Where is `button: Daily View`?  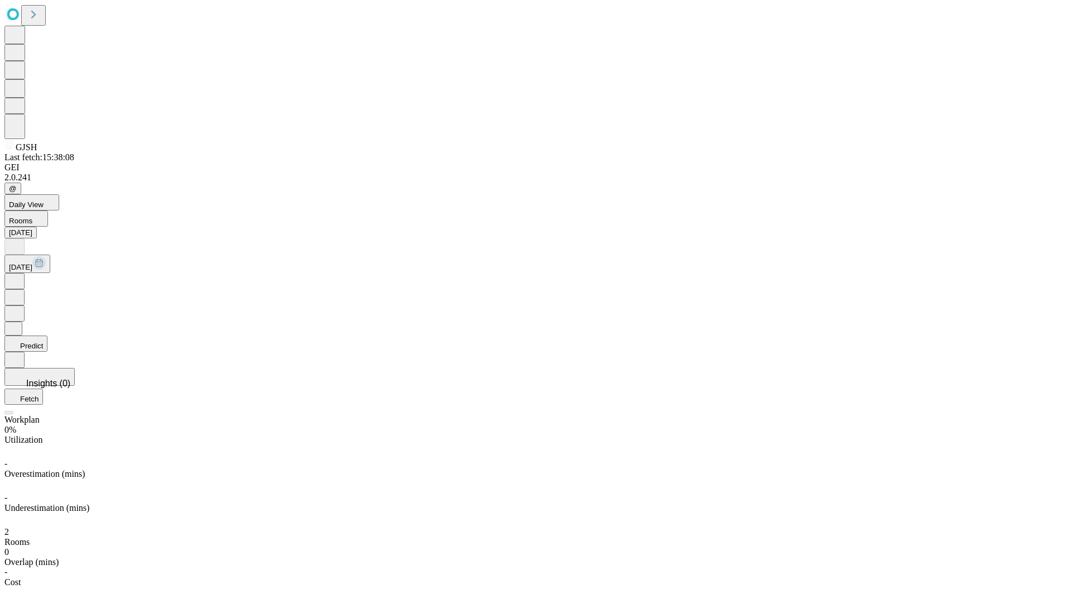 button: Daily View is located at coordinates (32, 202).